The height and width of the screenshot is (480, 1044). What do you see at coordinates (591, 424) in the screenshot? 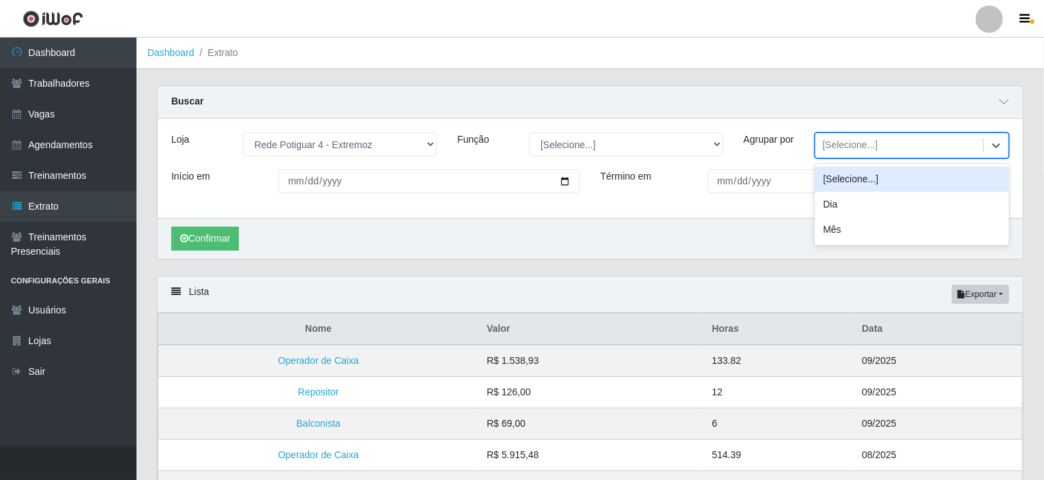
I see `td: R$ 69,00` at bounding box center [591, 424].